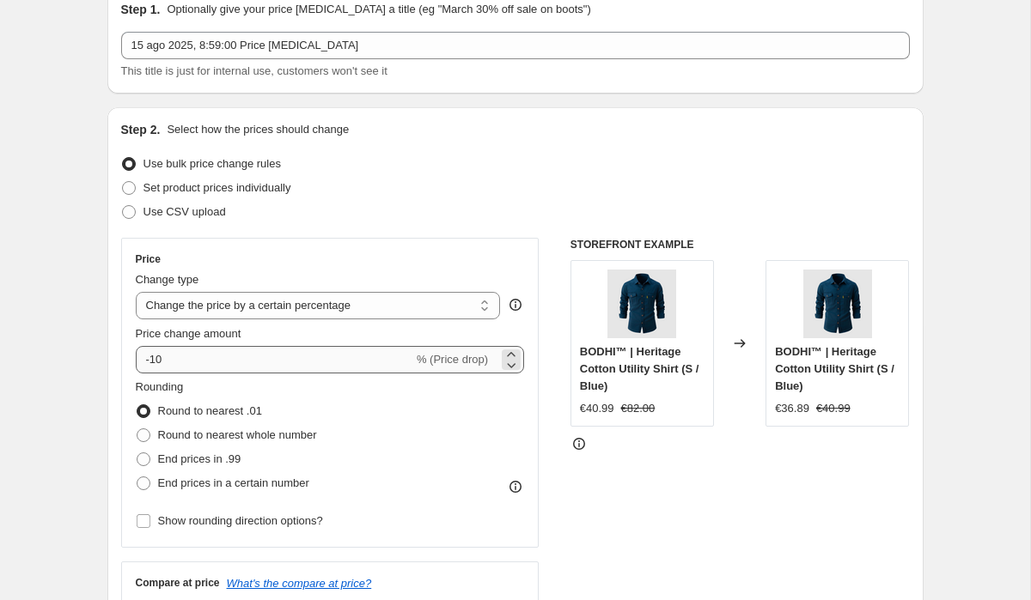 Image resolution: width=1031 pixels, height=600 pixels. I want to click on span: Use CSV upload, so click(185, 211).